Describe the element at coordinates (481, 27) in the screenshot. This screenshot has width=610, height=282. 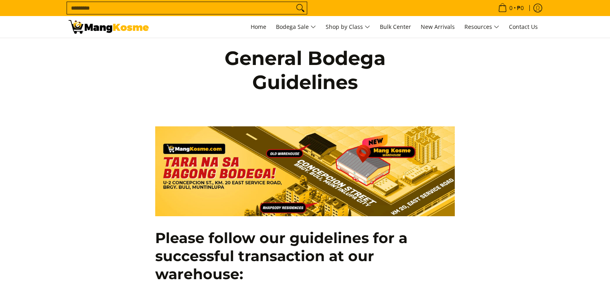
I see `span: Resources` at that location.